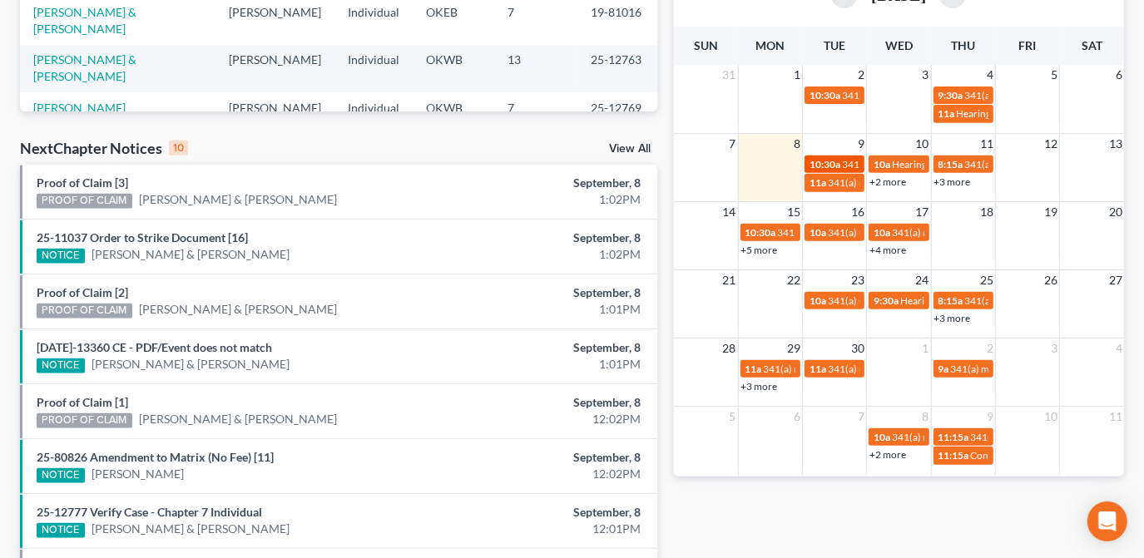 The height and width of the screenshot is (558, 1144). I want to click on span: 8, so click(797, 144).